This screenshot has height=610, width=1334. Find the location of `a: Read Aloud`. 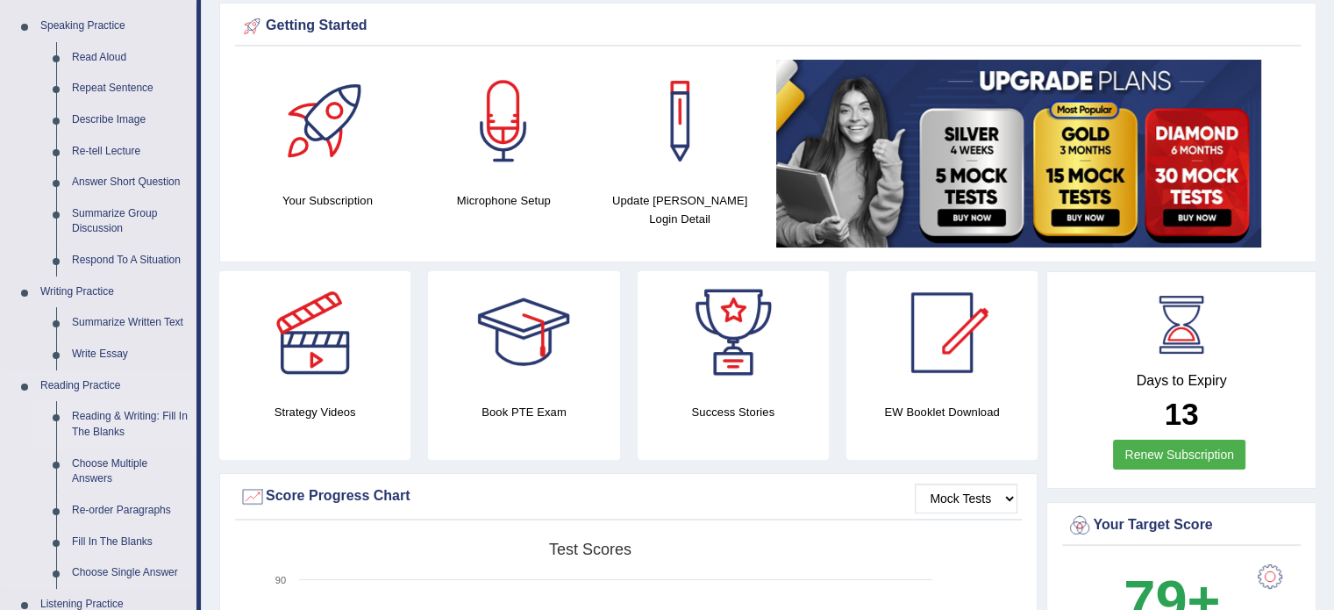

a: Read Aloud is located at coordinates (130, 58).